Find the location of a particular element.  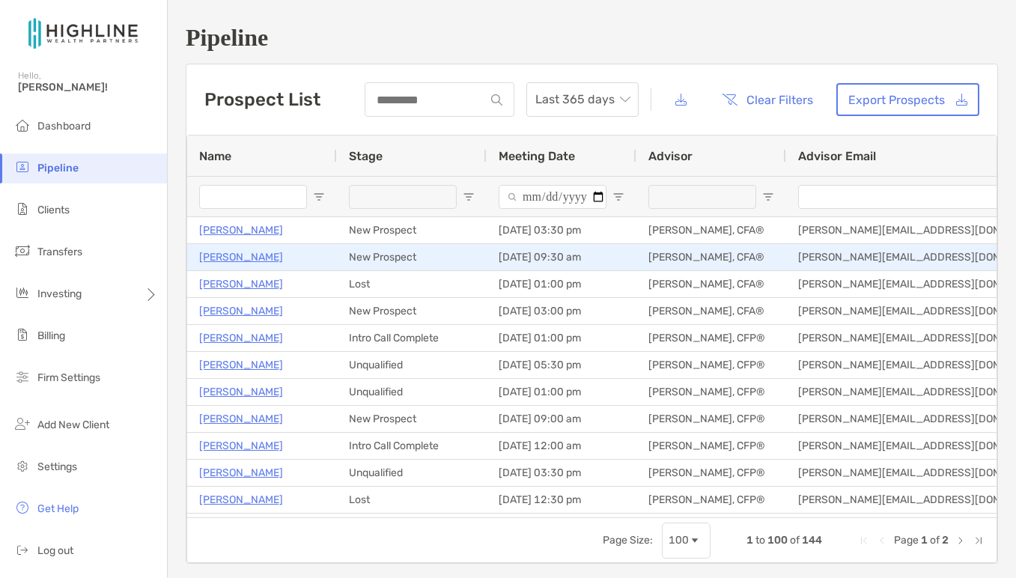

span: 144 is located at coordinates (811, 540).